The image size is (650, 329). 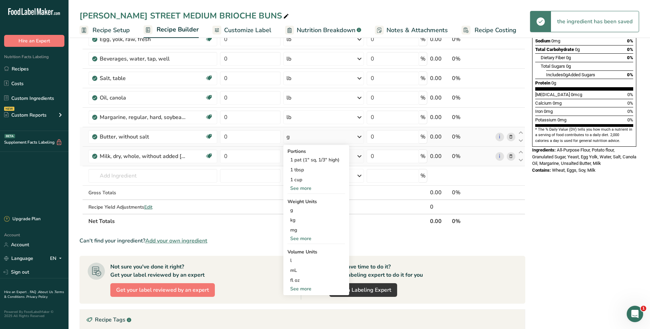 I want to click on div: l, so click(x=316, y=261).